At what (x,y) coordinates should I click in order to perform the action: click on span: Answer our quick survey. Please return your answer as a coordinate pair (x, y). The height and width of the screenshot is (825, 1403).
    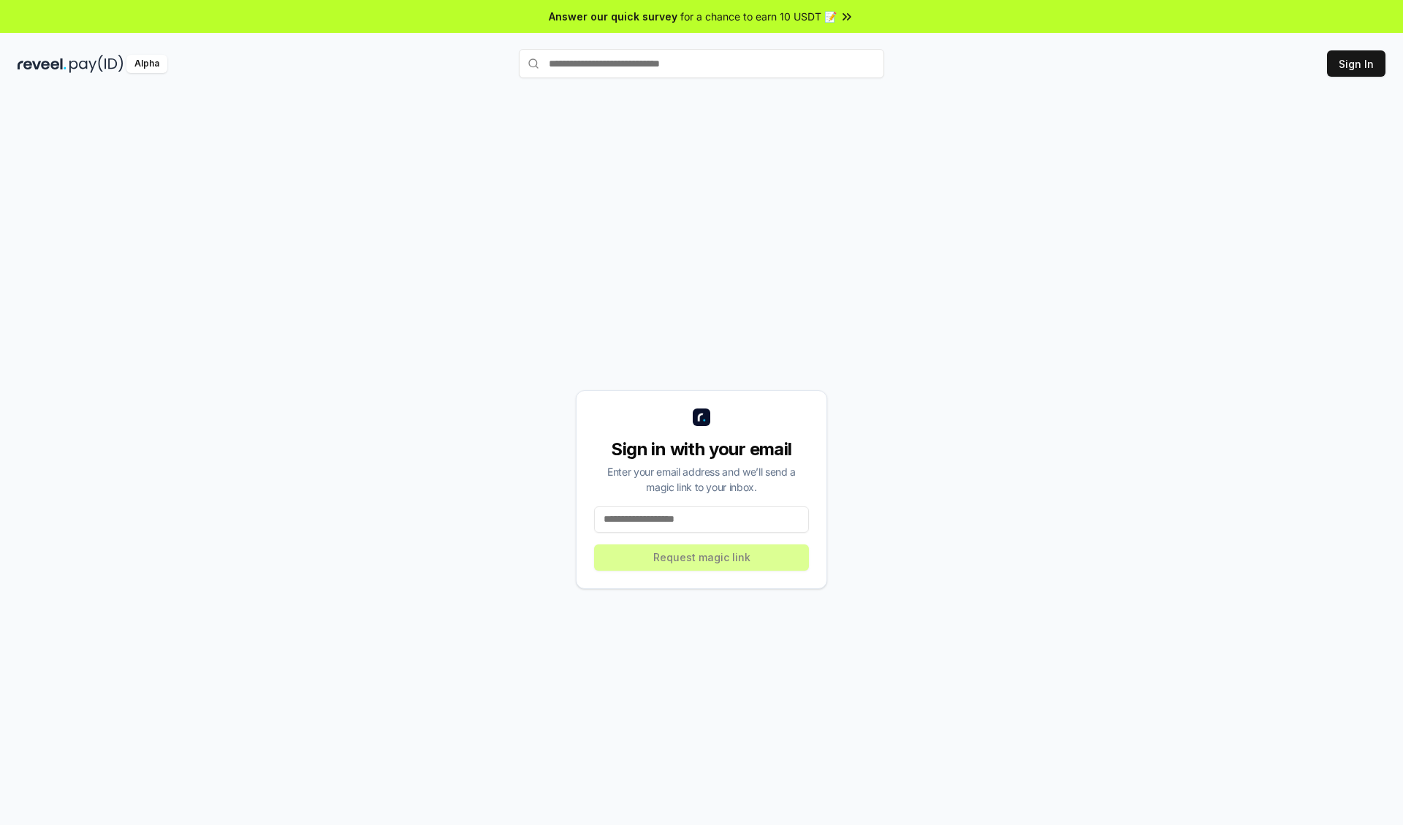
    Looking at the image, I should click on (613, 16).